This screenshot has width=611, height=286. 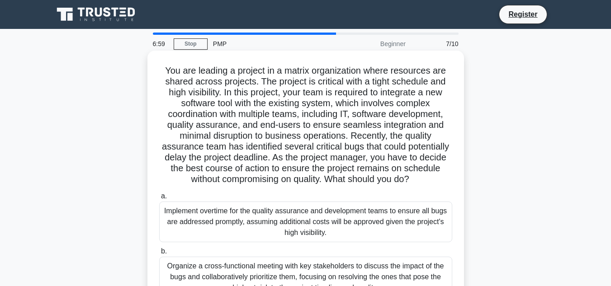 What do you see at coordinates (437, 44) in the screenshot?
I see `div: 7/10` at bounding box center [437, 44].